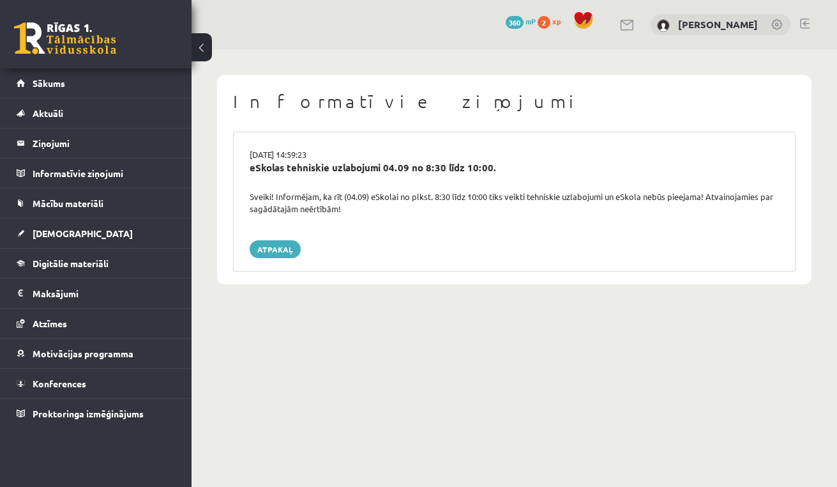 The image size is (837, 487). I want to click on a: 2 xp, so click(553, 21).